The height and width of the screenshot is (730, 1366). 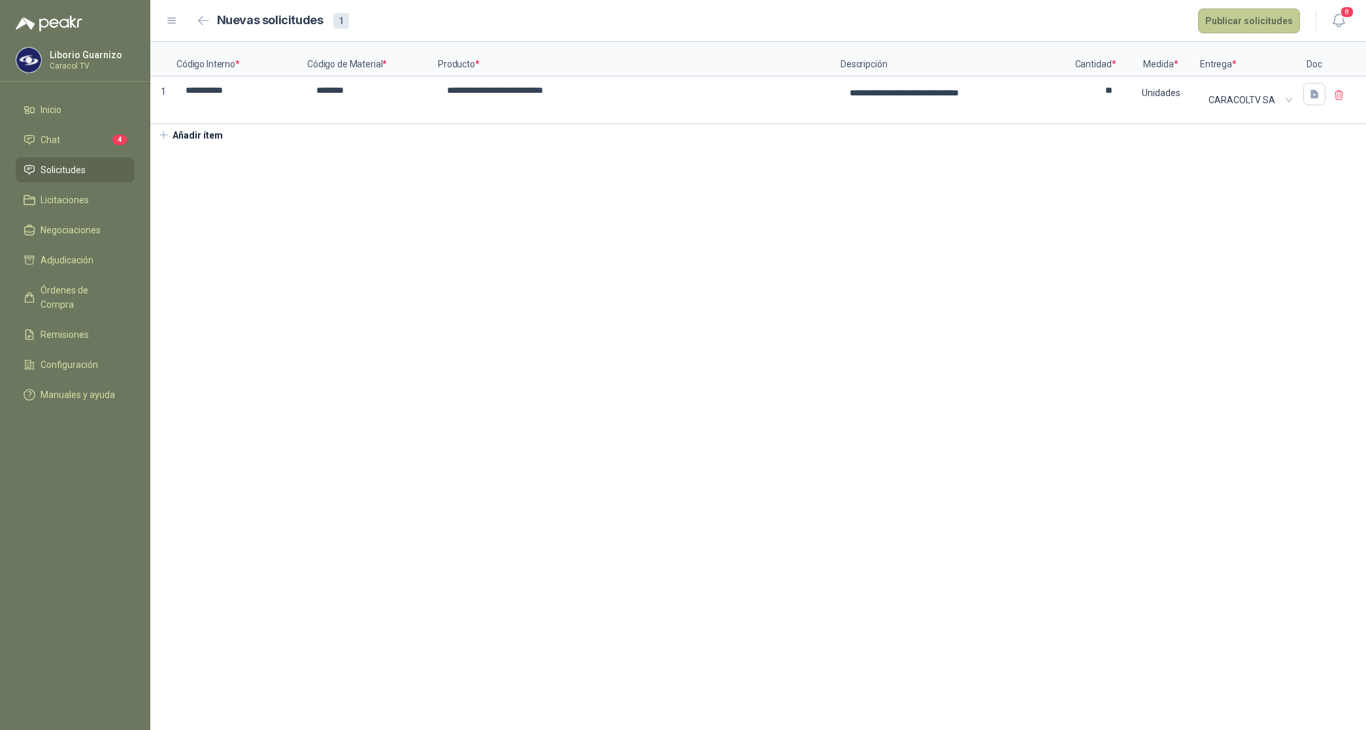 What do you see at coordinates (1161, 59) in the screenshot?
I see `p: Medida` at bounding box center [1161, 59].